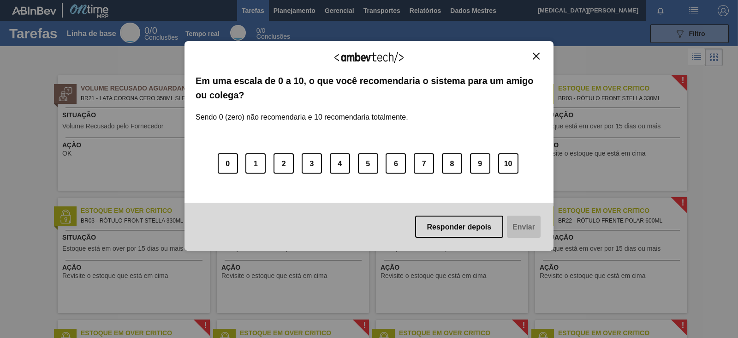 This screenshot has width=738, height=338. I want to click on button: 5, so click(368, 163).